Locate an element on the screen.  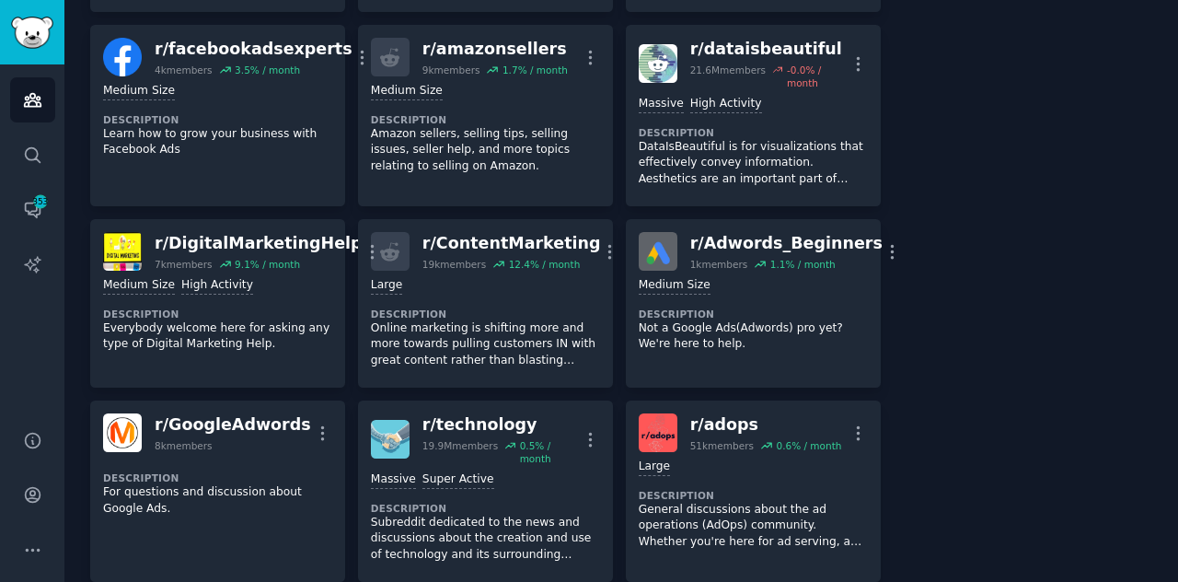
p: Online marketing is shifting more and more towards pulling customers IN with great content rather... is located at coordinates (485, 344).